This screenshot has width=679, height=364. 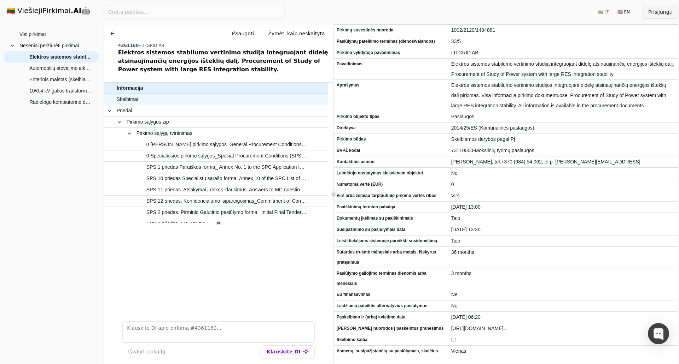 What do you see at coordinates (563, 139) in the screenshot?
I see `span: Skelbiamos derybos pagal PĮ` at bounding box center [563, 139].